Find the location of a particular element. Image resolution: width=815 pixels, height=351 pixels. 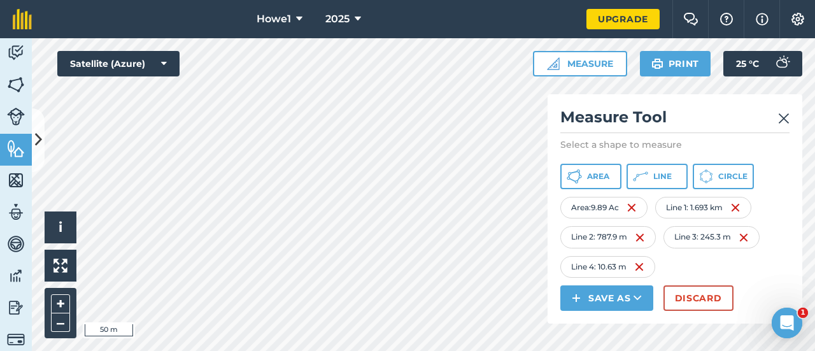

img: Four arrows, one pointing top left, one top right, one bottom right and the last bottom left is located at coordinates (60, 266).